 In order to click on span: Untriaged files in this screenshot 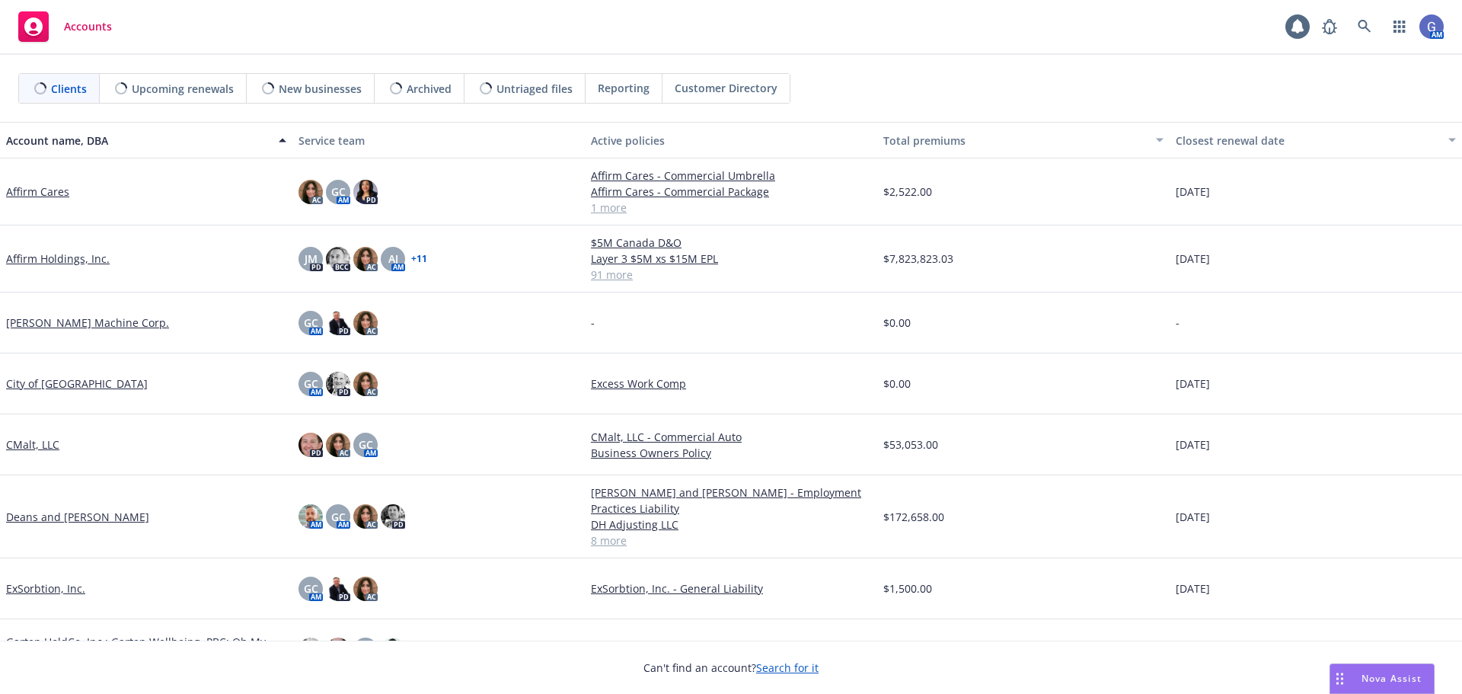, I will do `click(535, 88)`.